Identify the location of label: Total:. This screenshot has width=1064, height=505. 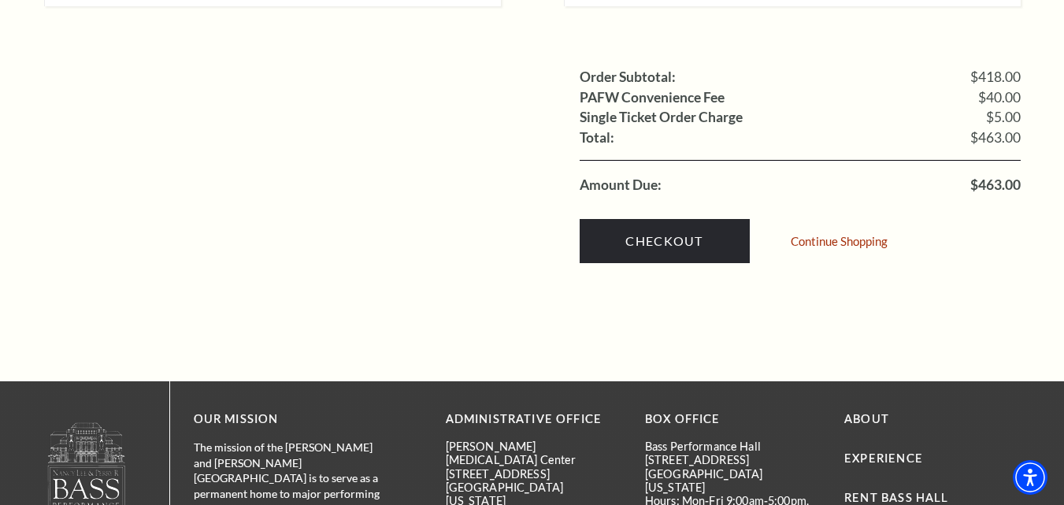
(597, 138).